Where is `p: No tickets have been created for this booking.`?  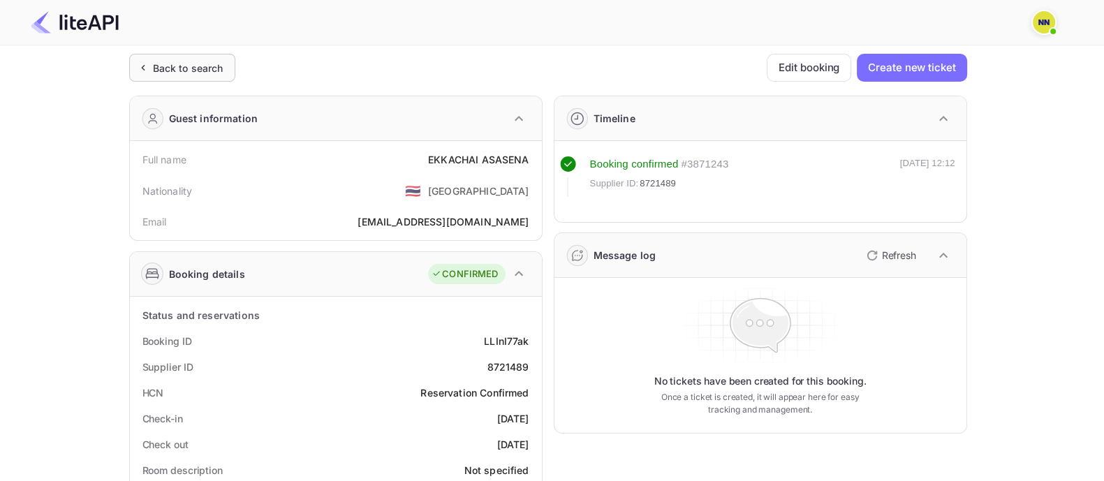 p: No tickets have been created for this booking. is located at coordinates (761, 381).